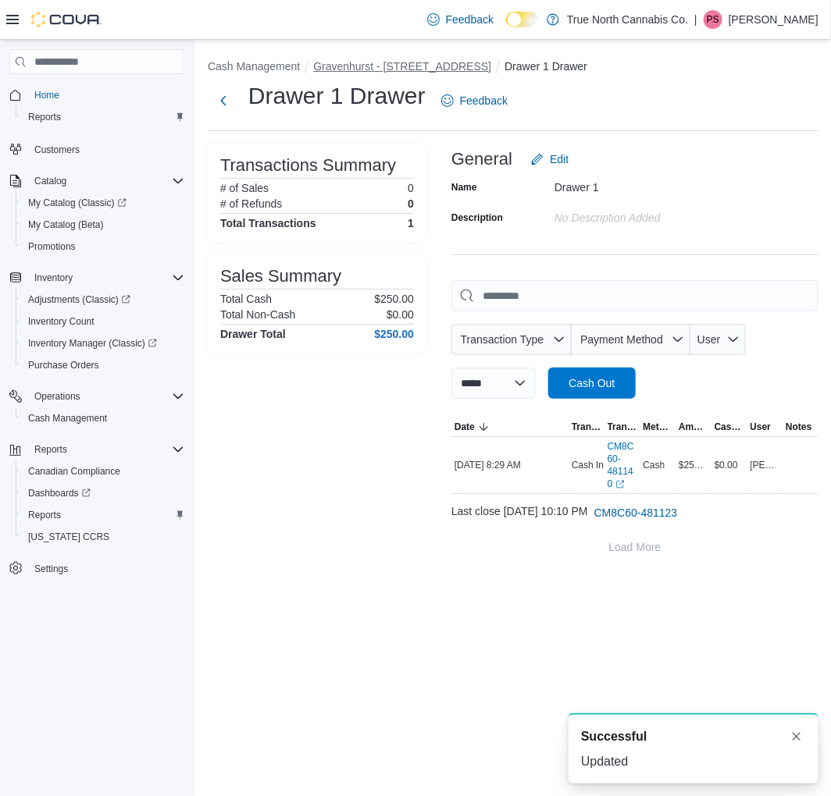 The width and height of the screenshot is (831, 796). Describe the element at coordinates (67, 419) in the screenshot. I see `a: Cash Management` at that location.